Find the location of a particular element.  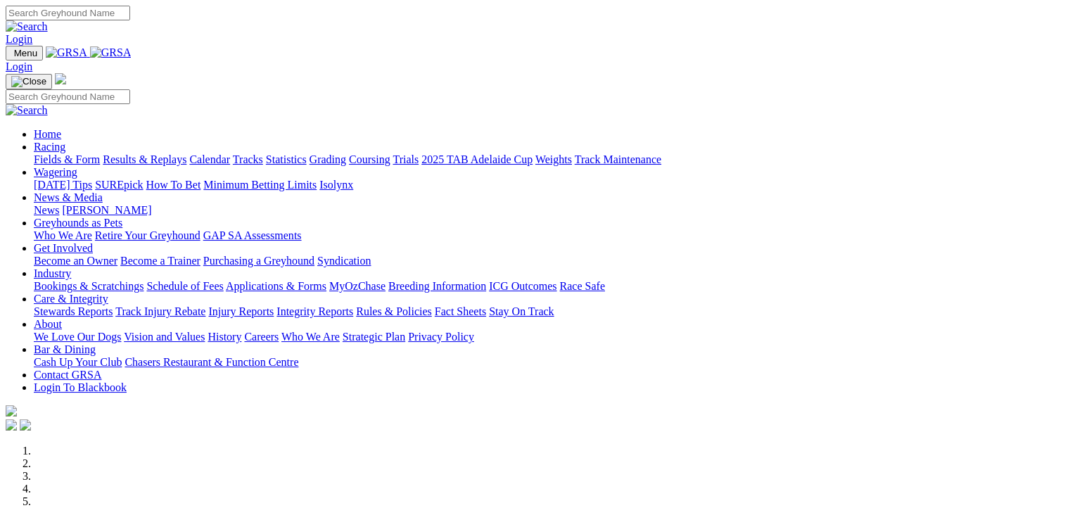

a: Fact Sheets is located at coordinates (460, 311).